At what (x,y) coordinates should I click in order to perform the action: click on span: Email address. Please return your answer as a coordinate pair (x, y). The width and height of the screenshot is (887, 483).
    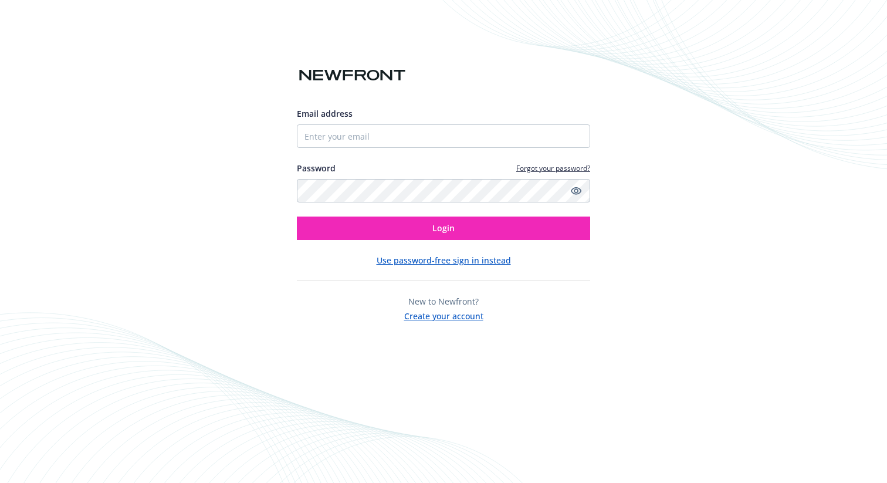
    Looking at the image, I should click on (324, 113).